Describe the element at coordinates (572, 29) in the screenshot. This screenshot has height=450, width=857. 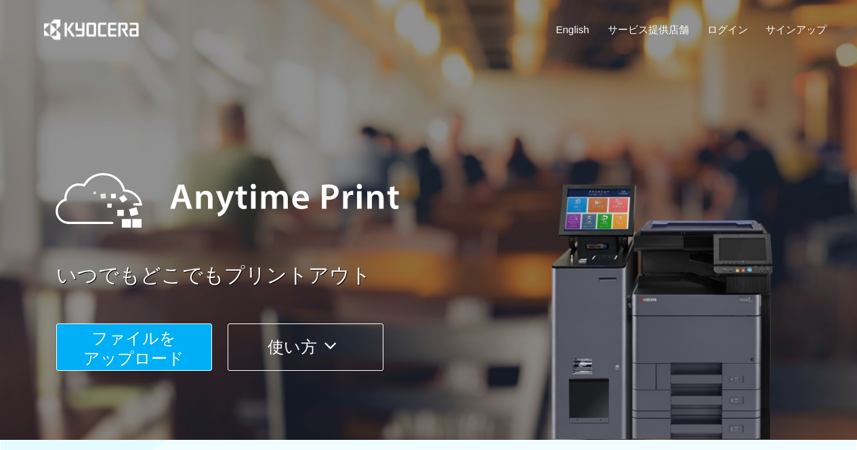
I see `a: English` at that location.